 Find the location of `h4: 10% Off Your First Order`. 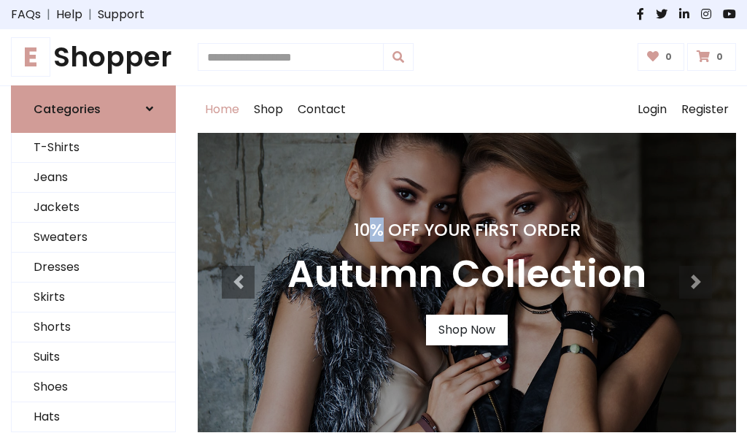

h4: 10% Off Your First Order is located at coordinates (467, 230).